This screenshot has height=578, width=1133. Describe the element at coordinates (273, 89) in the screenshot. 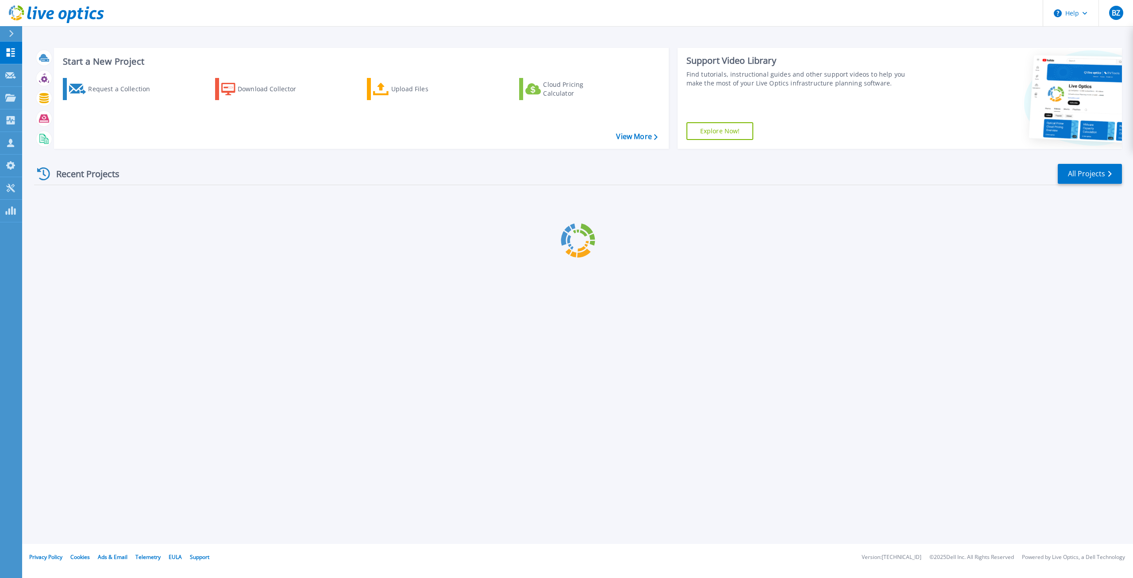

I see `div: Download Collector` at that location.